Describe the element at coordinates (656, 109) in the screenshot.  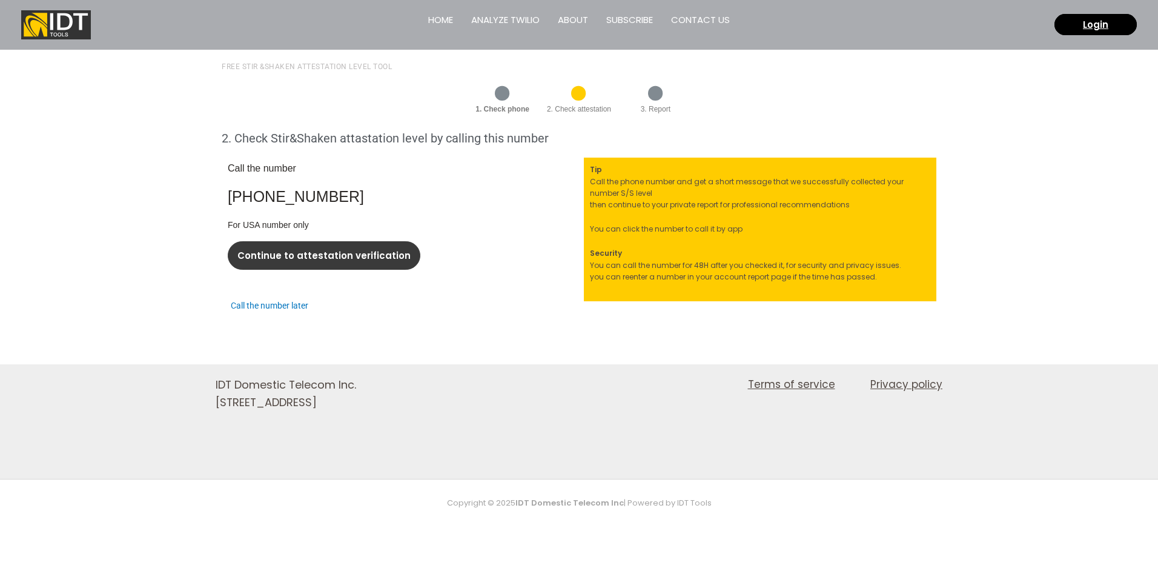
I see `h6: 3. Report` at that location.